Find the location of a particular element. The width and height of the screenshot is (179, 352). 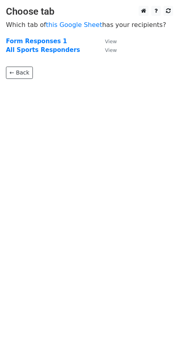

p: Which tab of has your recipients? is located at coordinates (90, 25).